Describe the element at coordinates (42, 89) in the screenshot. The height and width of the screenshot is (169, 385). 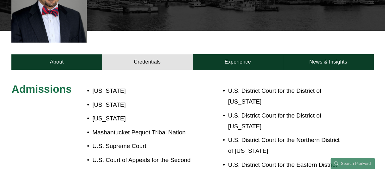
I see `span: Admissions` at that location.